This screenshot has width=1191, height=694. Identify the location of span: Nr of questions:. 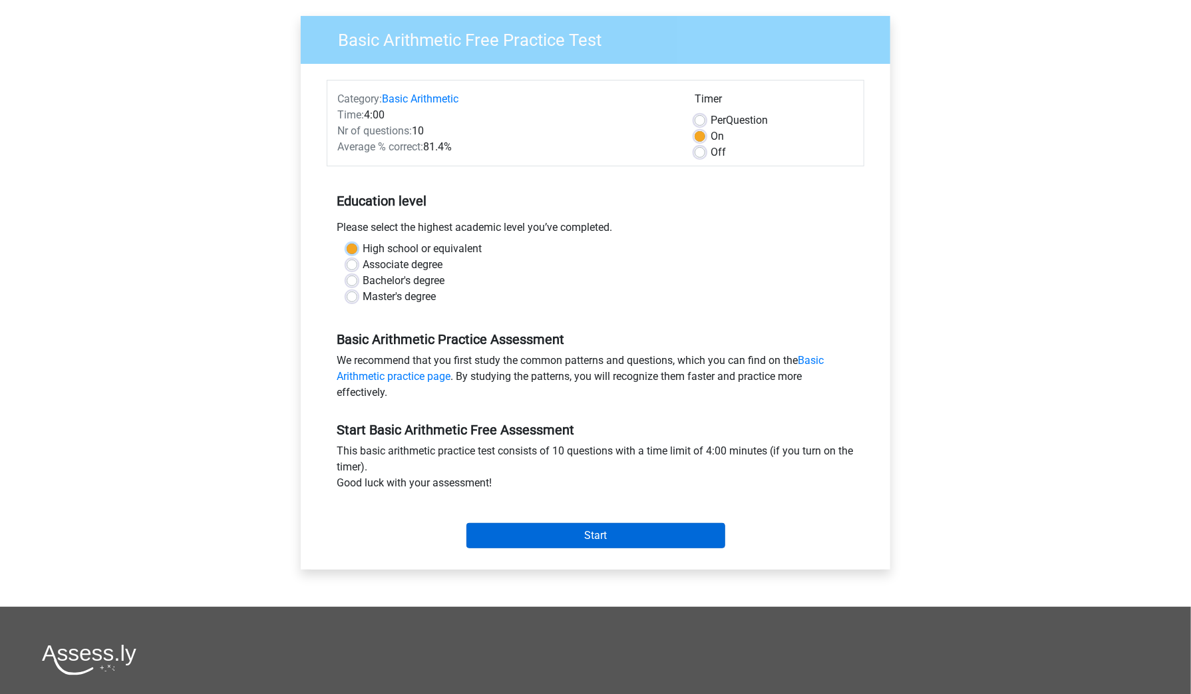
(375, 130).